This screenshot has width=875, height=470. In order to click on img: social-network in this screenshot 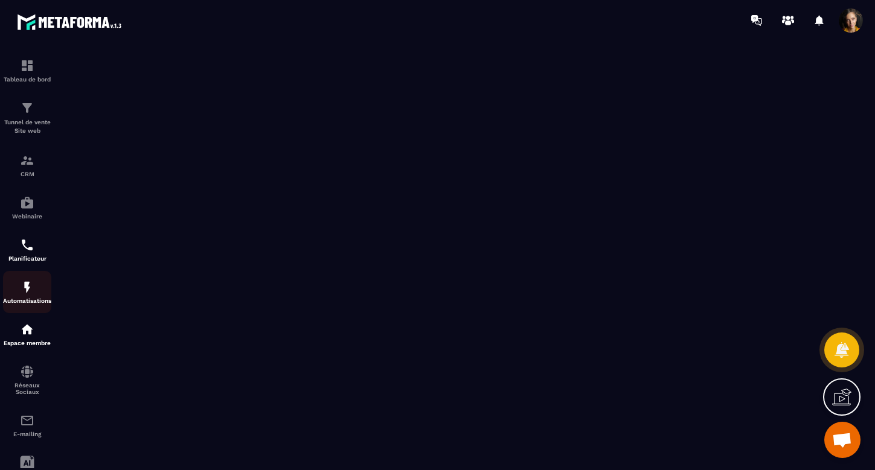, I will do `click(27, 372)`.